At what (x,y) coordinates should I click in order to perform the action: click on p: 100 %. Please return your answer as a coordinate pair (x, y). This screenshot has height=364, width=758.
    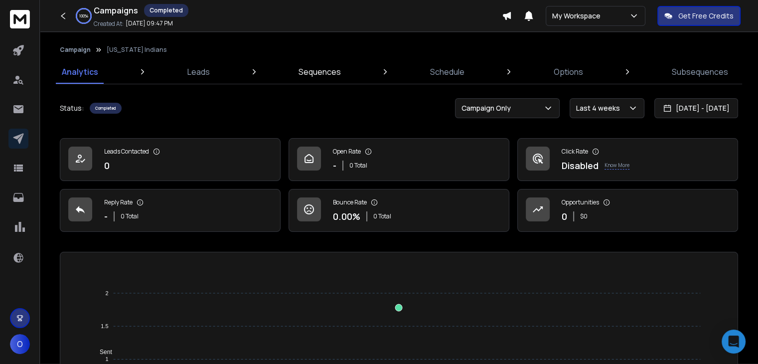
    Looking at the image, I should click on (84, 16).